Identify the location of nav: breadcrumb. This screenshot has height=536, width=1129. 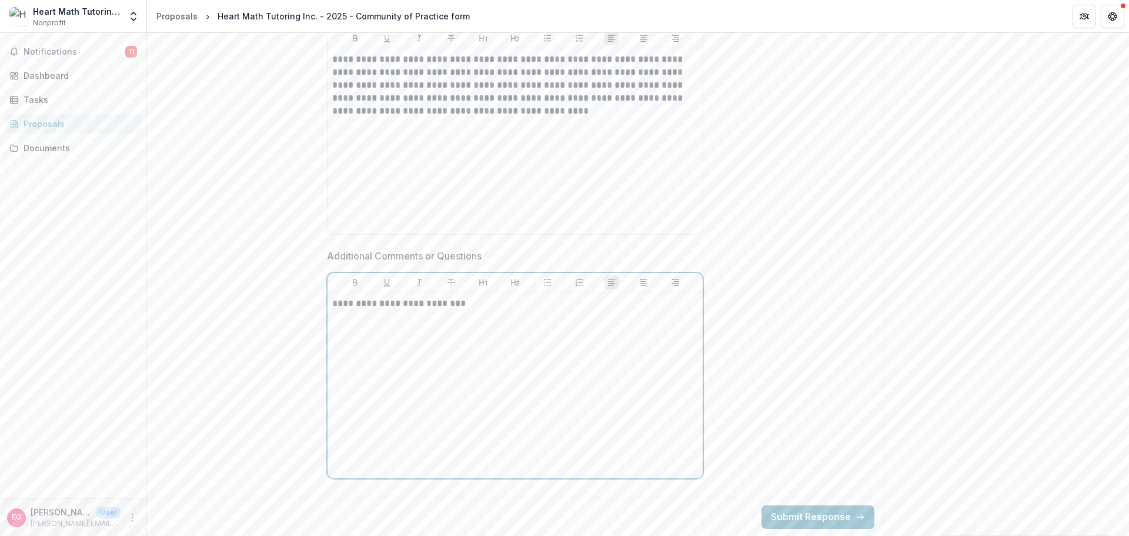
(313, 16).